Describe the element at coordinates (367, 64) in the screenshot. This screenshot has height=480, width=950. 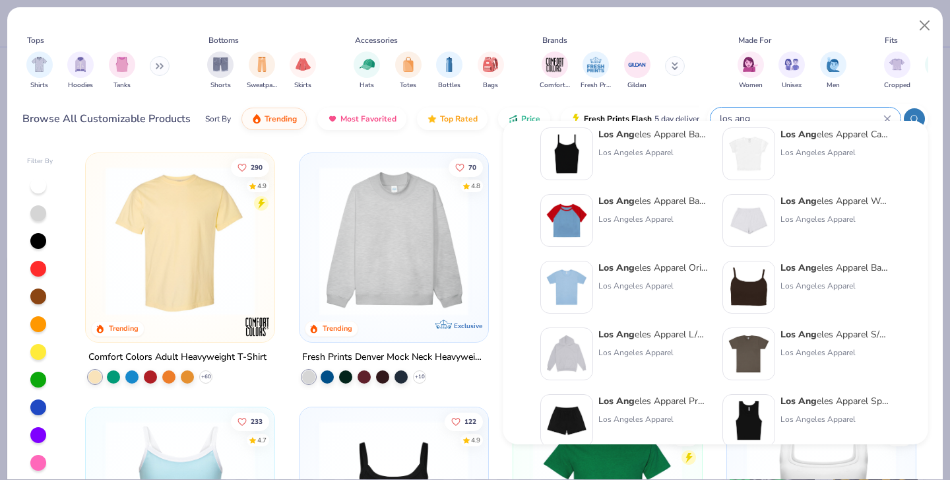
I see `img: Hats Image` at that location.